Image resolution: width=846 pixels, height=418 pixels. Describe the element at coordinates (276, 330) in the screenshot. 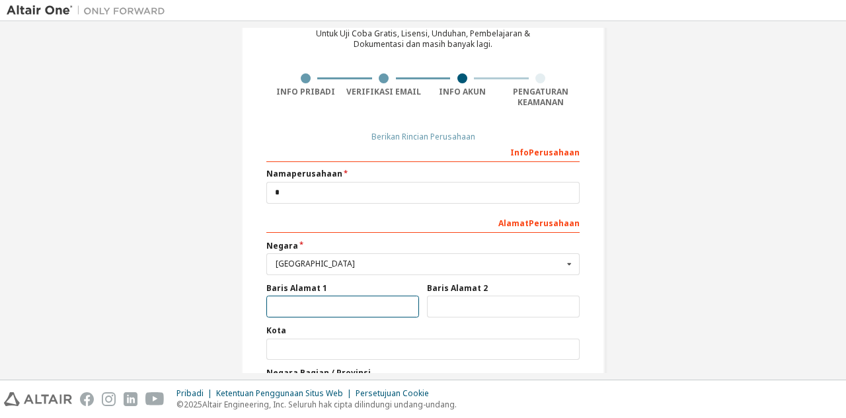

I see `font: Kota` at that location.